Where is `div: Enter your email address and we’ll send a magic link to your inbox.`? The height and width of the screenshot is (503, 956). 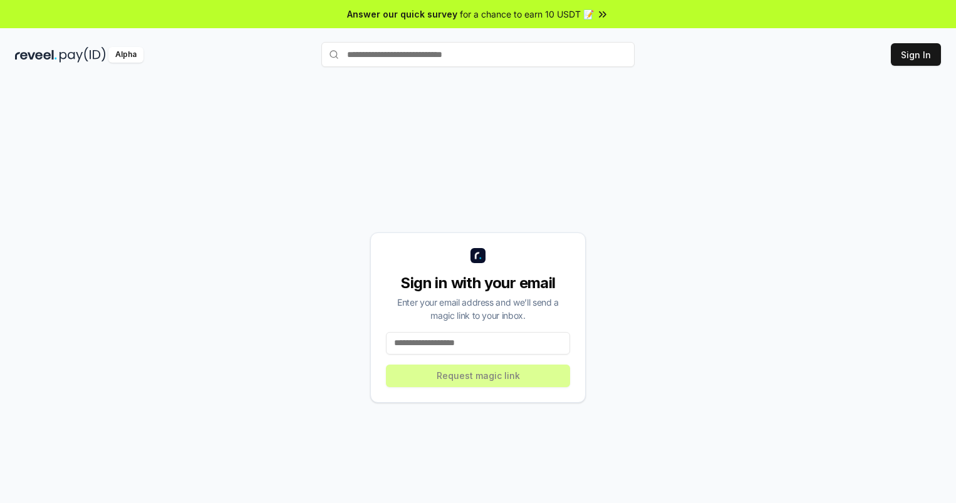 div: Enter your email address and we’ll send a magic link to your inbox. is located at coordinates (478, 309).